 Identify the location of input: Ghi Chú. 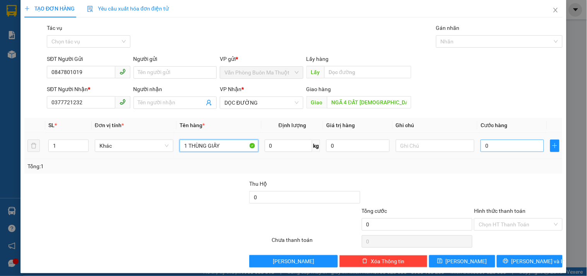
(435, 145).